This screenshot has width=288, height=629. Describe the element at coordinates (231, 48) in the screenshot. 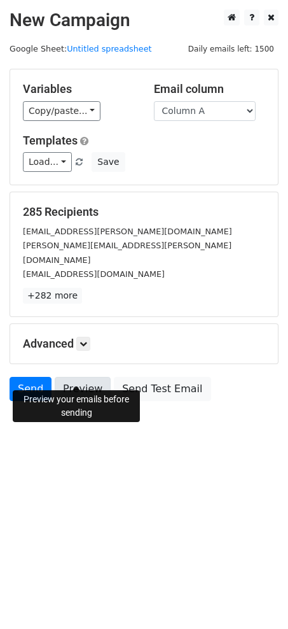

I see `a: Daily emails left: 1500` at that location.